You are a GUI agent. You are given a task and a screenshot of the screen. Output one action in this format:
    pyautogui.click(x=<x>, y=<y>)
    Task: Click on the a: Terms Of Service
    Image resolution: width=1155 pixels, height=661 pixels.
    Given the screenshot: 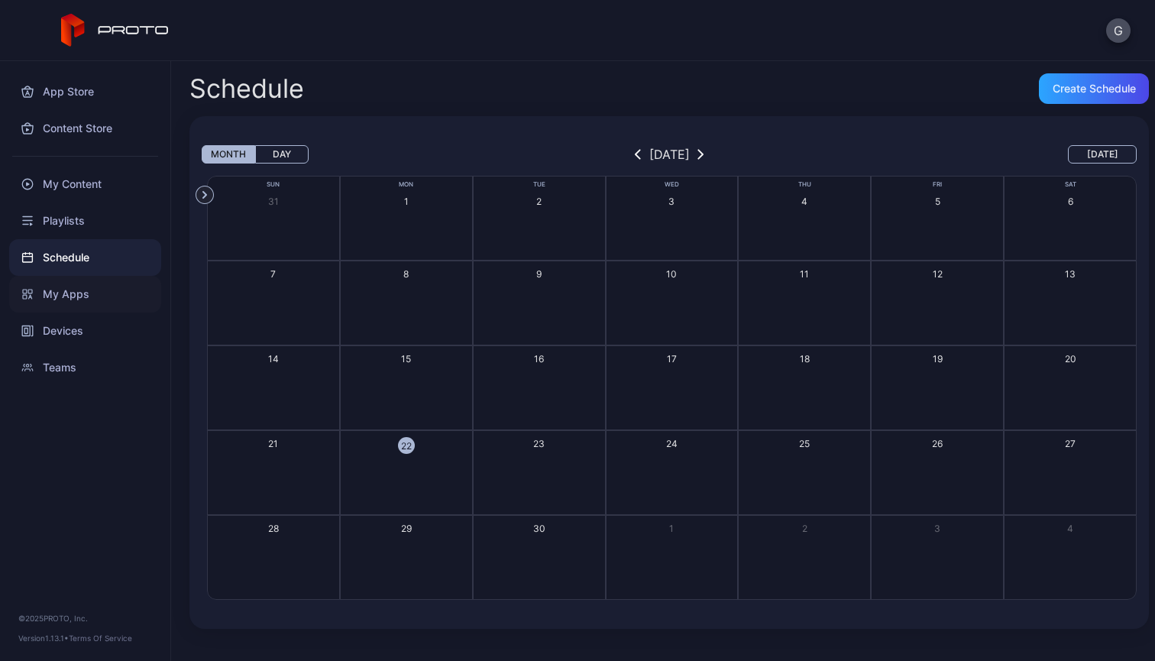 What is the action you would take?
    pyautogui.click(x=100, y=638)
    